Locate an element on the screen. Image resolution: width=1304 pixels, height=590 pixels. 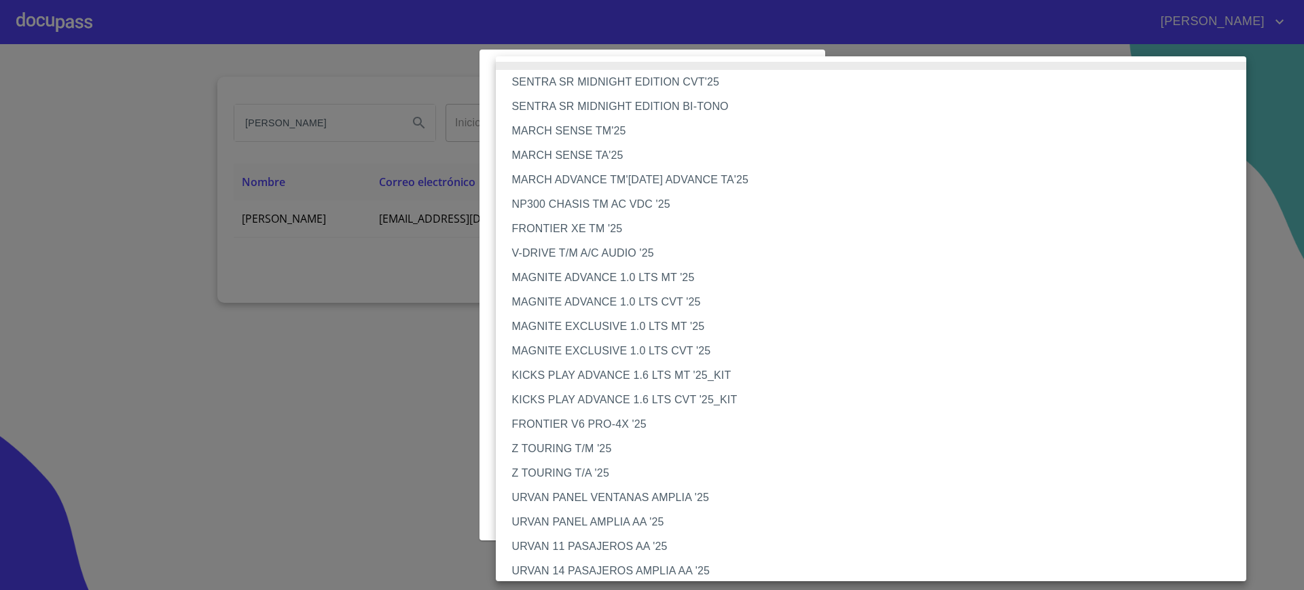
li: MARCH SENSE TM'25 is located at coordinates (878, 131).